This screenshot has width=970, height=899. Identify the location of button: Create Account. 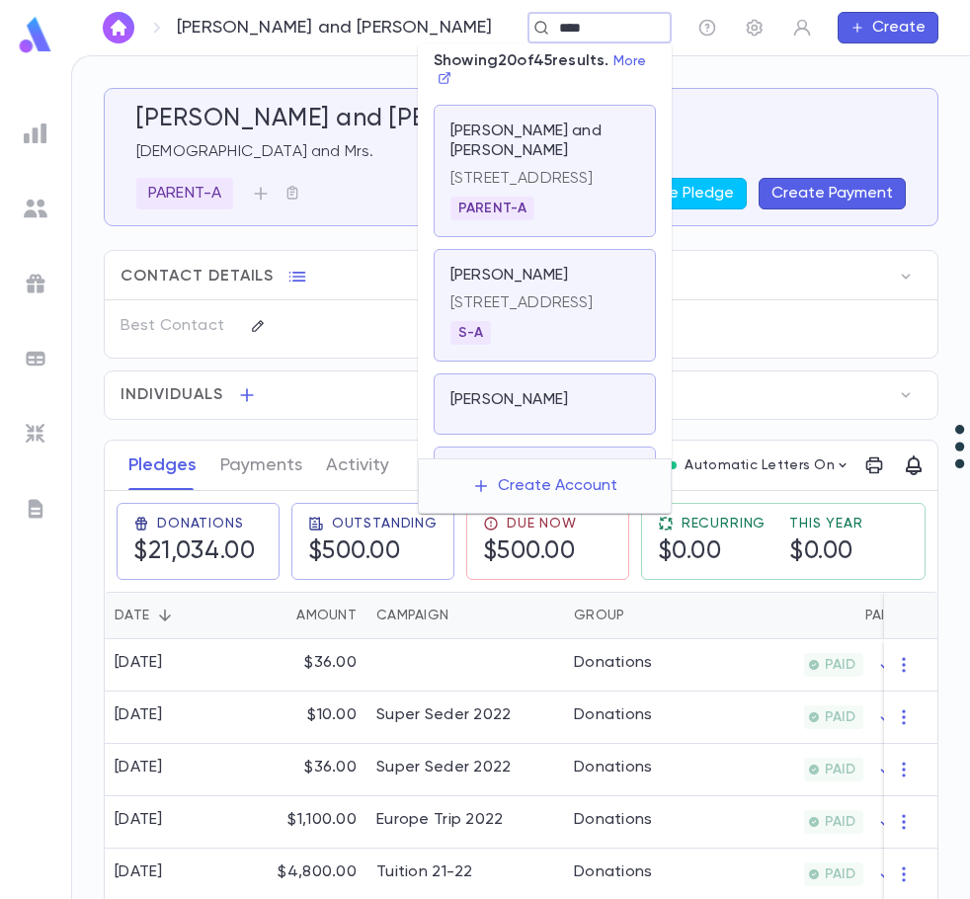
(544, 486).